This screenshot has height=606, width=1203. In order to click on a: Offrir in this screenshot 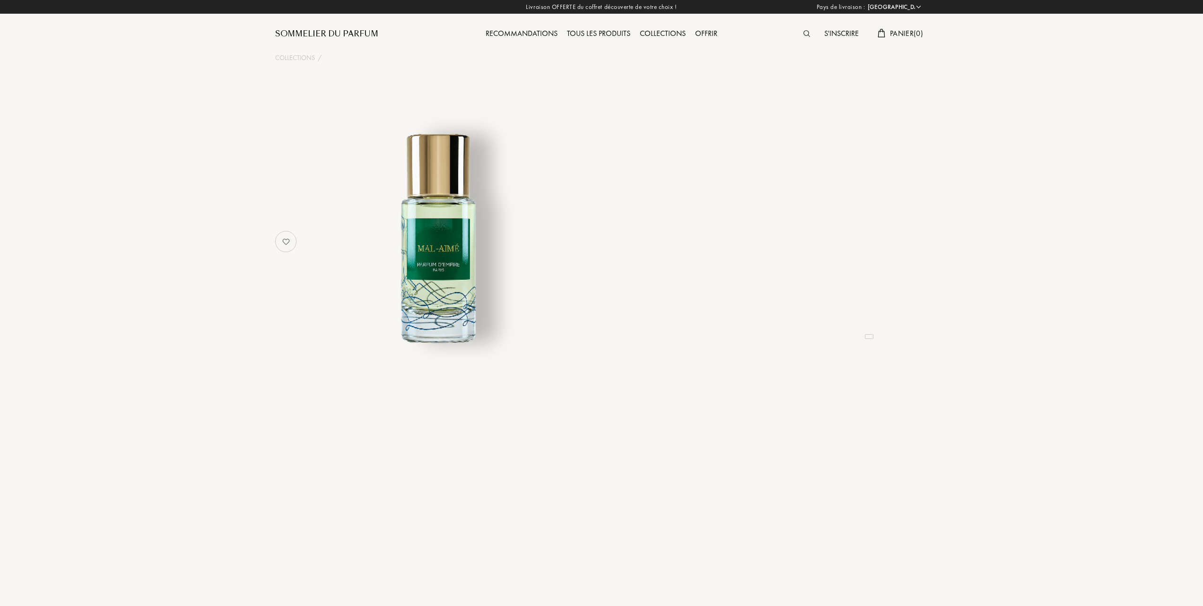, I will do `click(706, 33)`.